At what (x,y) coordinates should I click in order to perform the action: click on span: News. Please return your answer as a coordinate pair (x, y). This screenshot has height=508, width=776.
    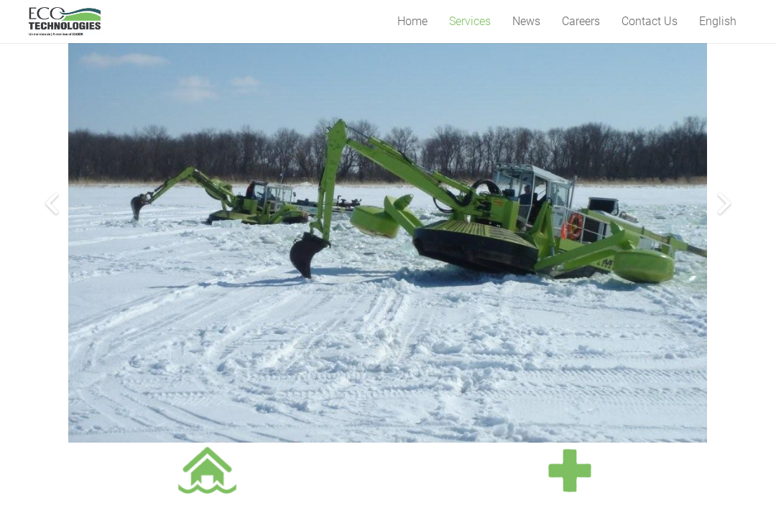
    Looking at the image, I should click on (526, 21).